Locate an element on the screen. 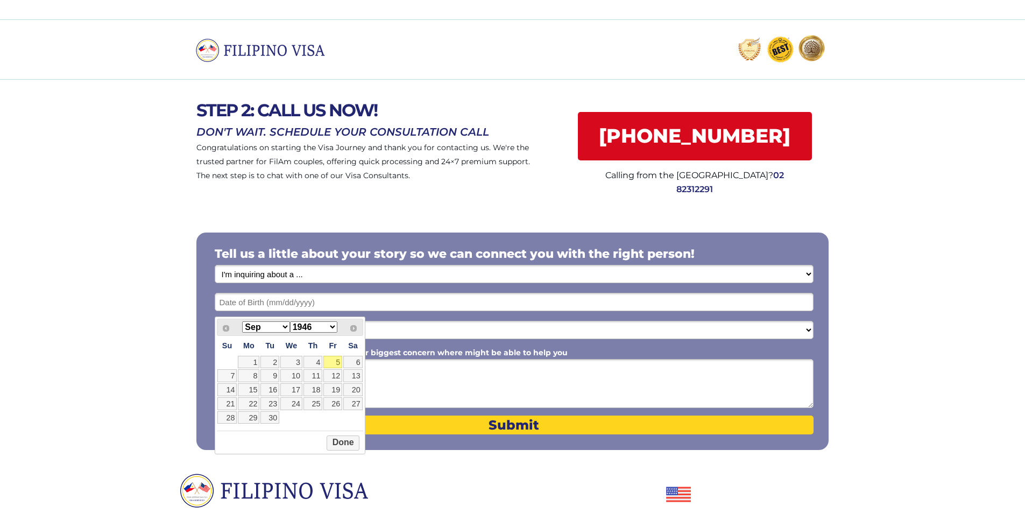 The height and width of the screenshot is (513, 1025). input: Date of Birth (mm/dd/yyyy) is located at coordinates (514, 302).